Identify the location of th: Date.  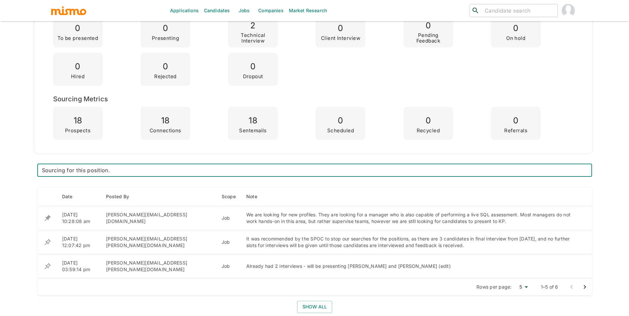
(79, 197).